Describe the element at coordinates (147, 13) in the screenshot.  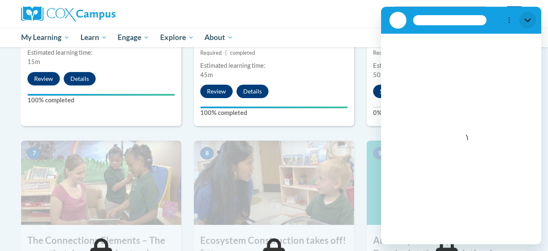
I see `button: Close` at that location.